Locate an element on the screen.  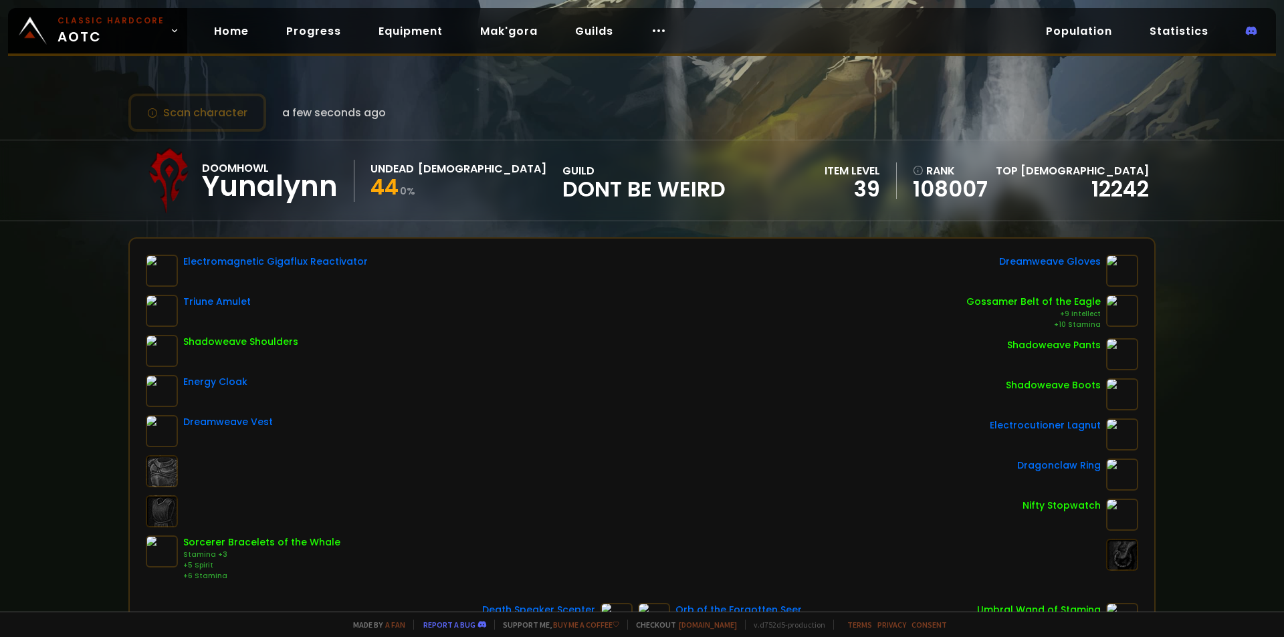
span: v. d752d5 - production is located at coordinates (785, 624).